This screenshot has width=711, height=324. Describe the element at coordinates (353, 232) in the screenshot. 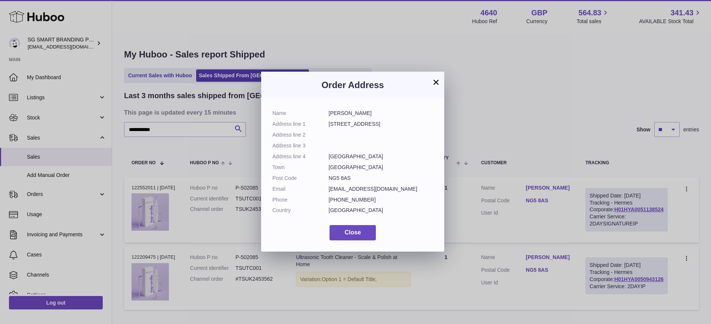

I see `span: Close` at that location.